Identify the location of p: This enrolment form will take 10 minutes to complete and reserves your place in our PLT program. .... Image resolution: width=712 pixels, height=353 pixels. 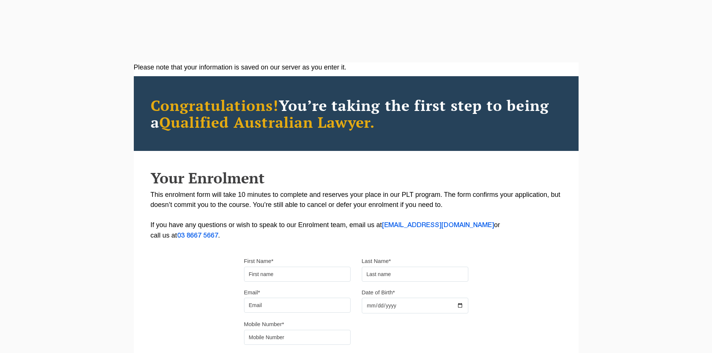
(356, 215).